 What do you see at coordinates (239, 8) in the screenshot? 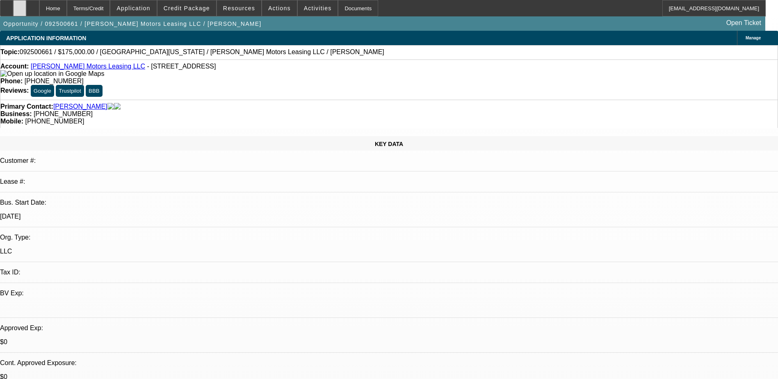
I see `span: Resources` at bounding box center [239, 8].